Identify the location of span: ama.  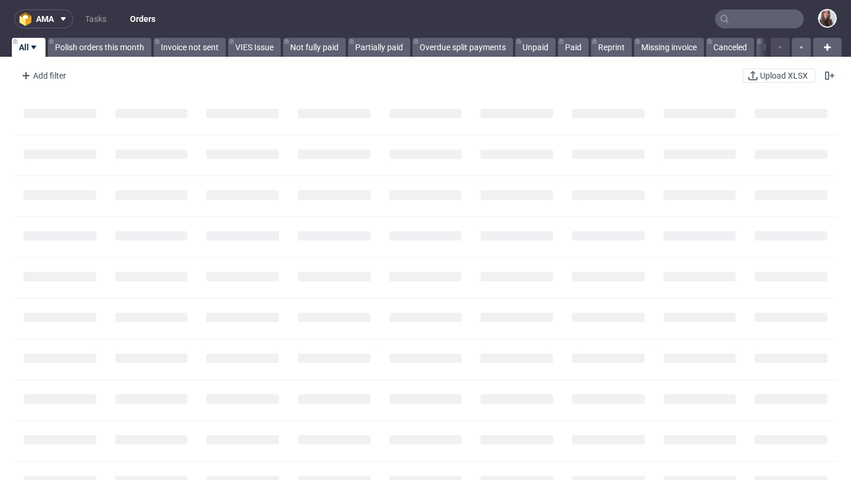
(45, 19).